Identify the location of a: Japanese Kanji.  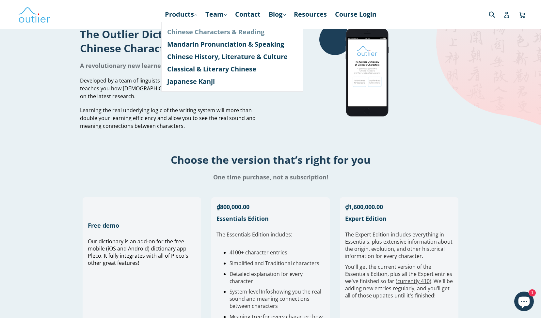
(232, 82).